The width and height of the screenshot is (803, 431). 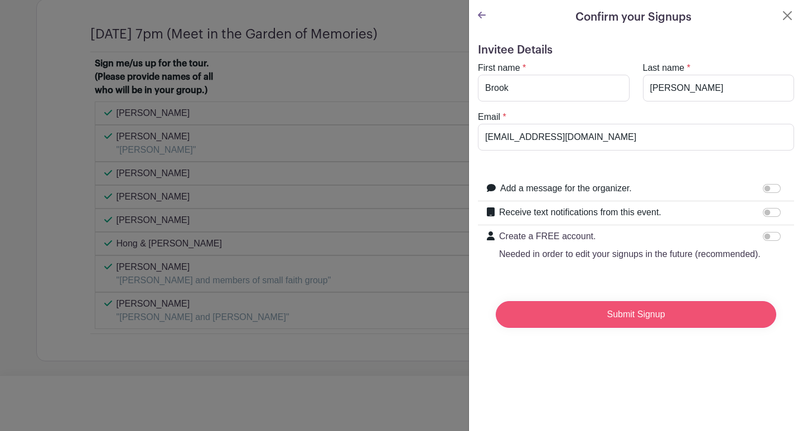 What do you see at coordinates (636, 314) in the screenshot?
I see `input: Submit Signup` at bounding box center [636, 314].